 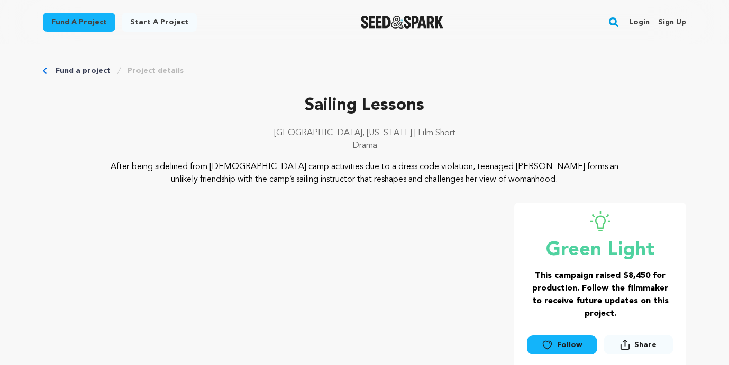 What do you see at coordinates (672, 22) in the screenshot?
I see `a: Sign up` at bounding box center [672, 22].